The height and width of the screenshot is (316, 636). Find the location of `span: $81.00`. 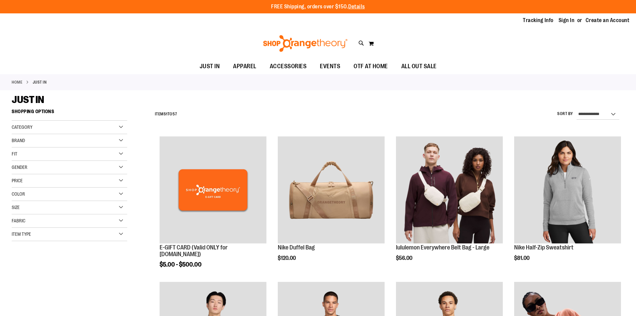

span: $81.00 is located at coordinates (522, 258).